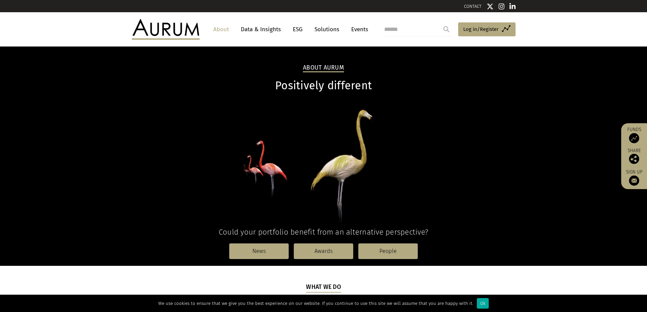  What do you see at coordinates (473, 6) in the screenshot?
I see `a: CONTACT` at bounding box center [473, 6].